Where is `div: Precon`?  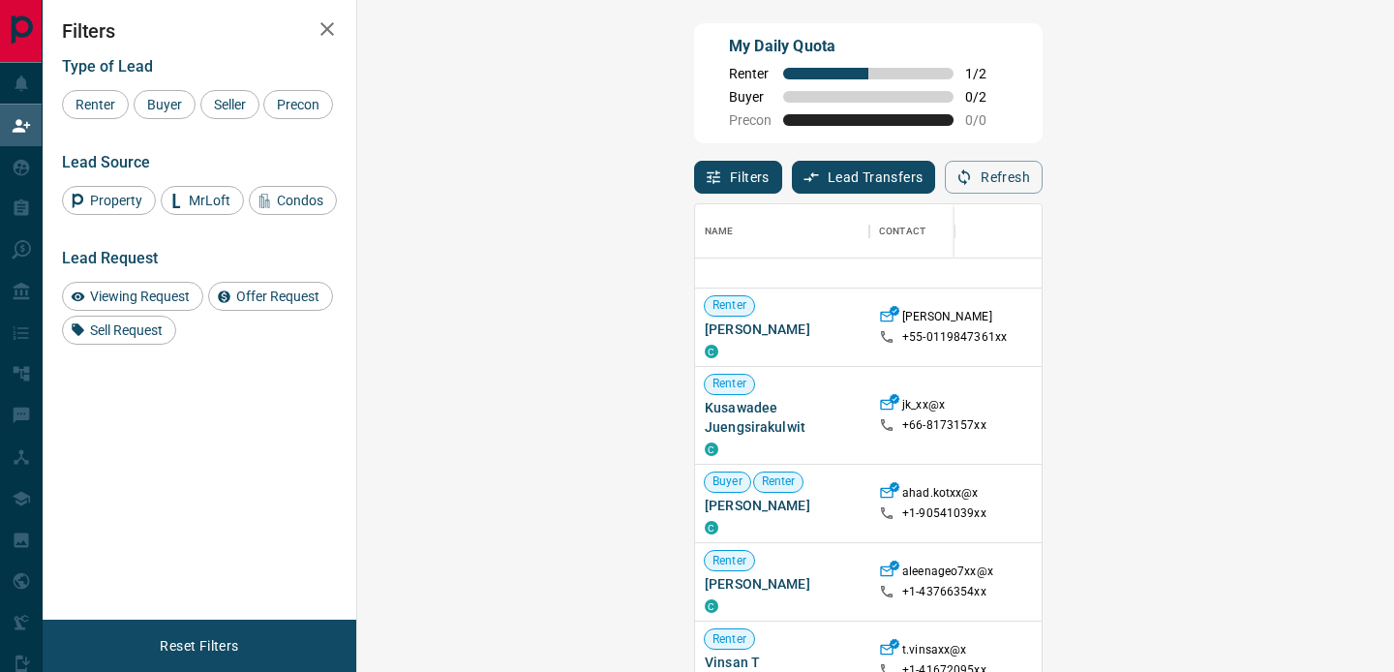 div: Precon is located at coordinates (298, 105).